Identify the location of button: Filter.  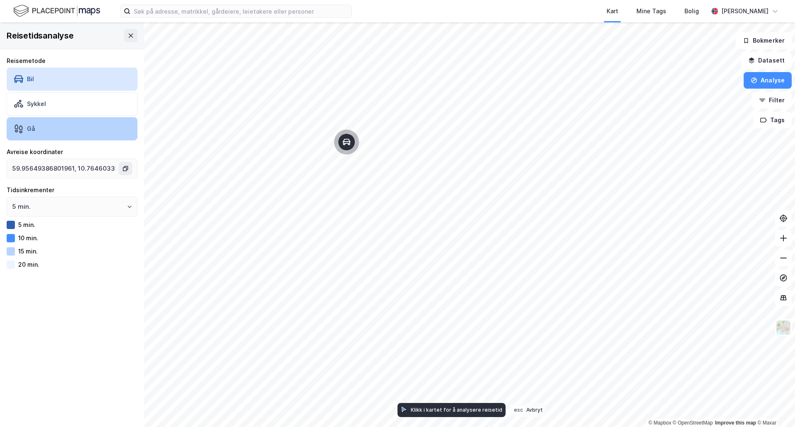
(771, 100).